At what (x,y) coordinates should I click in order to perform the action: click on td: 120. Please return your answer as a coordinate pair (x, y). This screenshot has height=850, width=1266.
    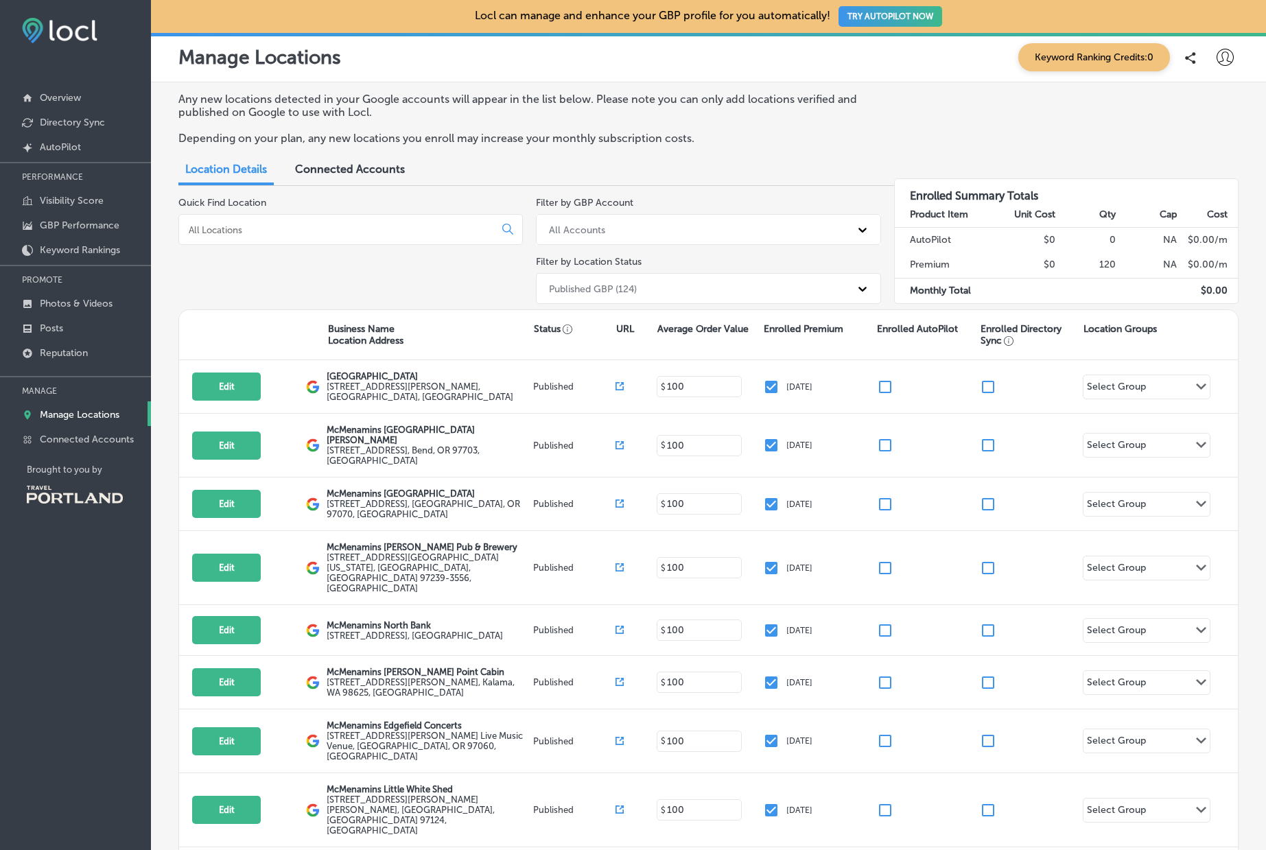
    Looking at the image, I should click on (1087, 265).